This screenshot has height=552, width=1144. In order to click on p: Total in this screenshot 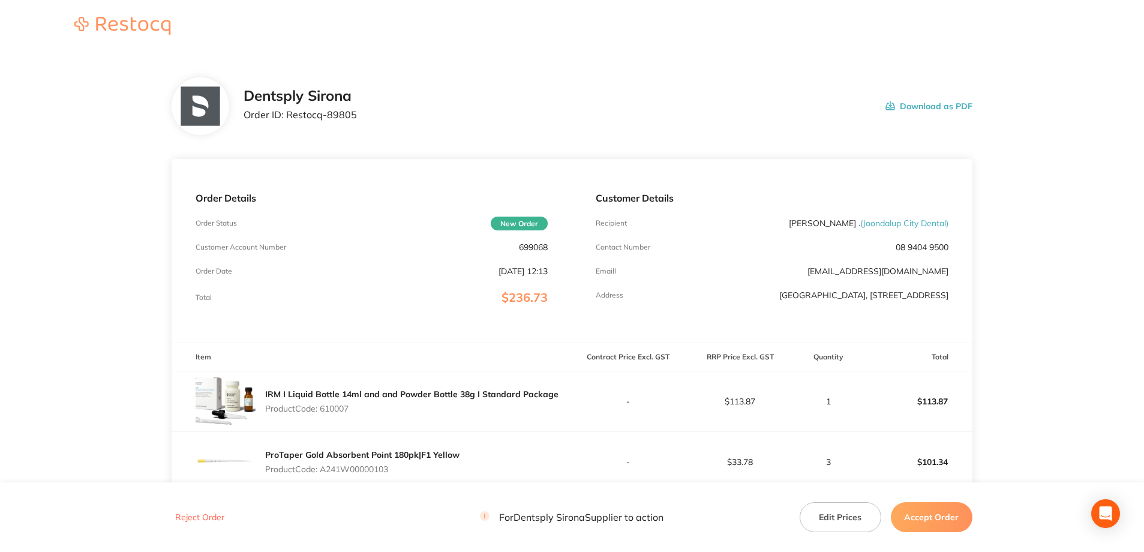, I will do `click(203, 298)`.